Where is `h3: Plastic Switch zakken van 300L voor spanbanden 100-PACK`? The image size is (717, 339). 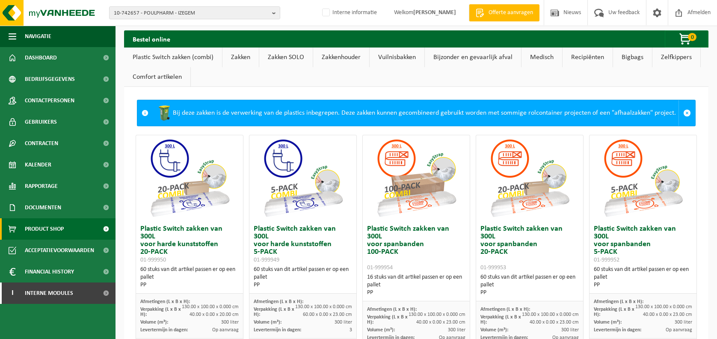
h3: Plastic Switch zakken van 300L voor spanbanden 100-PACK is located at coordinates (416, 248).